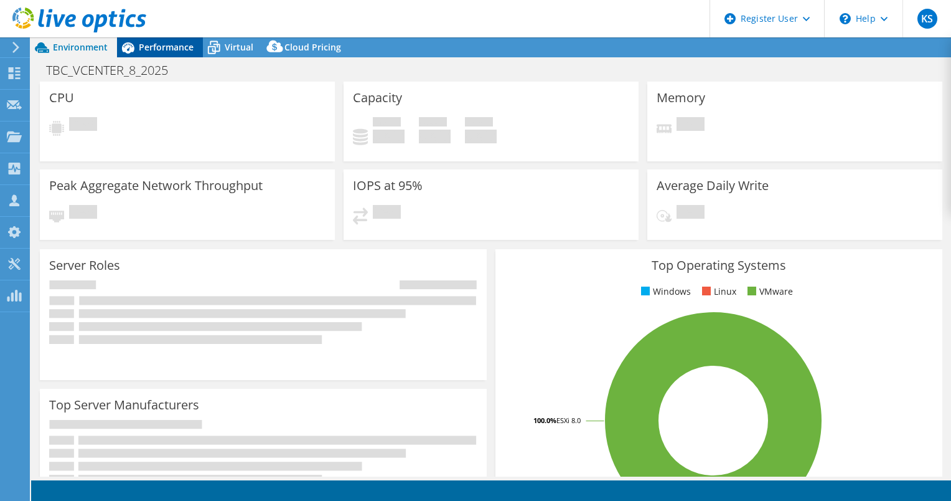  I want to click on h3: Server Roles, so click(85, 265).